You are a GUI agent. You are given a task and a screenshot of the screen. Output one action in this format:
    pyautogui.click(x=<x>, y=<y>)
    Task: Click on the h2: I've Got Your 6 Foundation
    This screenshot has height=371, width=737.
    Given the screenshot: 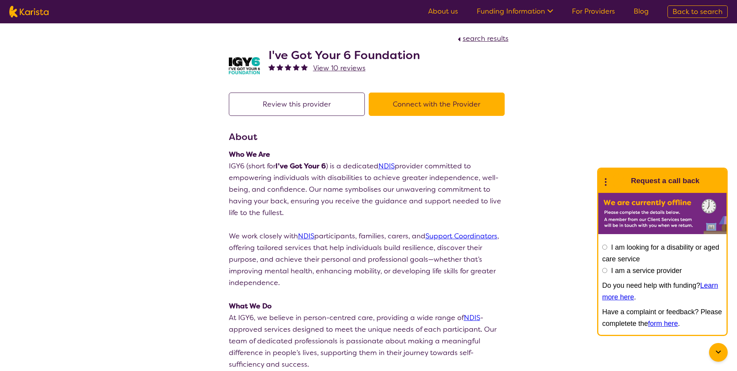 What is the action you would take?
    pyautogui.click(x=344, y=55)
    